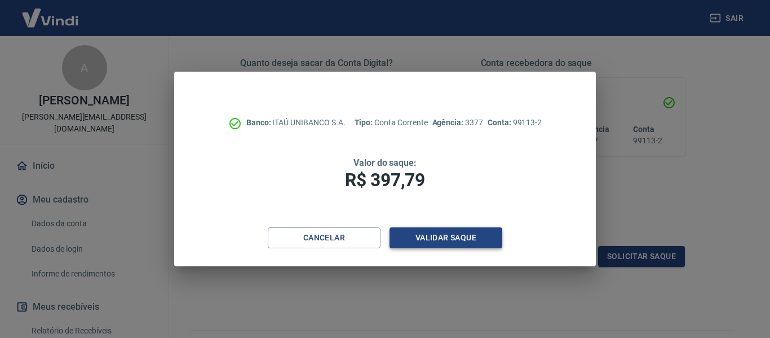  I want to click on span: Conta:, so click(500, 122).